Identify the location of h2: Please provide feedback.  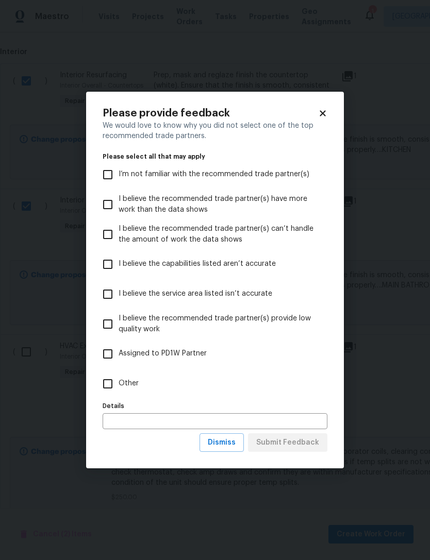
(210, 113).